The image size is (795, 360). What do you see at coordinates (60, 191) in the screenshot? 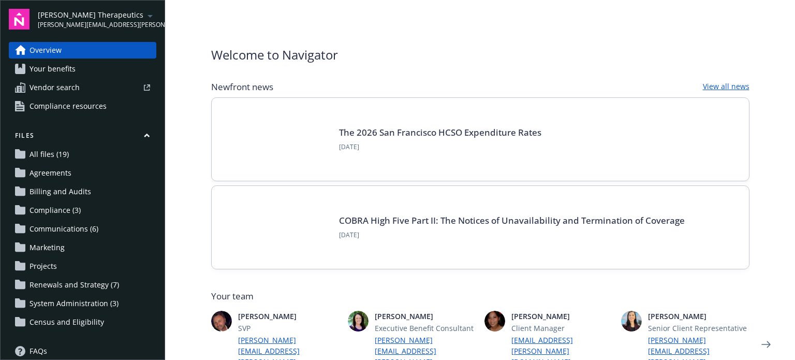
I see `span: Billing and Audits` at bounding box center [60, 191].